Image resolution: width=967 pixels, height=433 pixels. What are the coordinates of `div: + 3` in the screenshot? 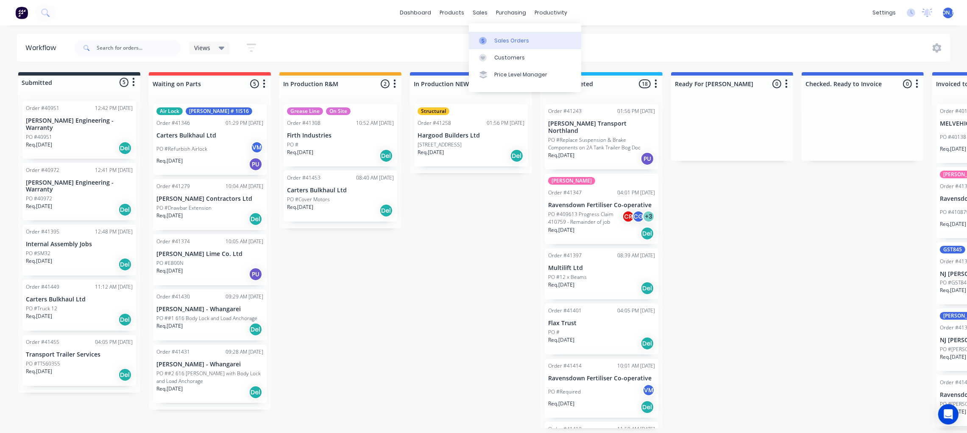 It's located at (649, 216).